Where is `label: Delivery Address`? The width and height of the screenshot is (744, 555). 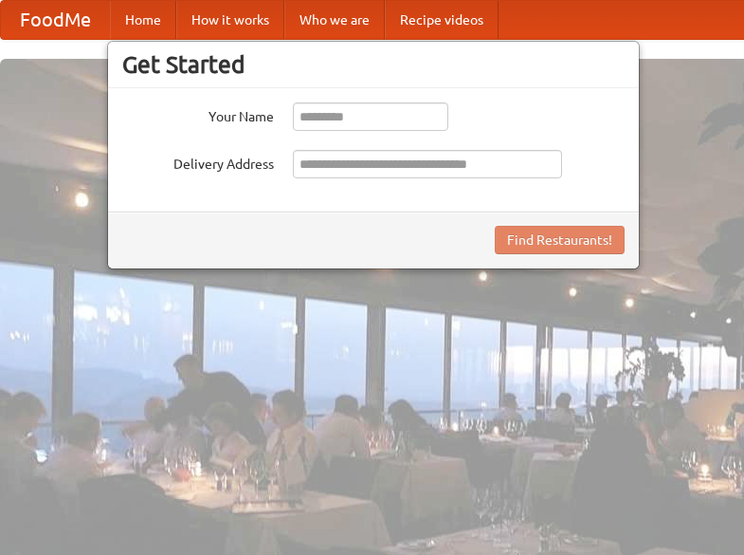
label: Delivery Address is located at coordinates (198, 161).